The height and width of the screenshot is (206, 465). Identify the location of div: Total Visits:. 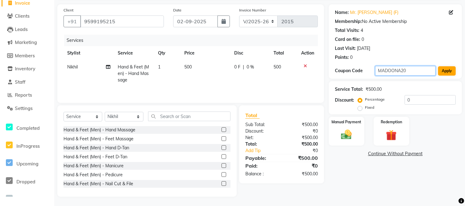
(347, 30).